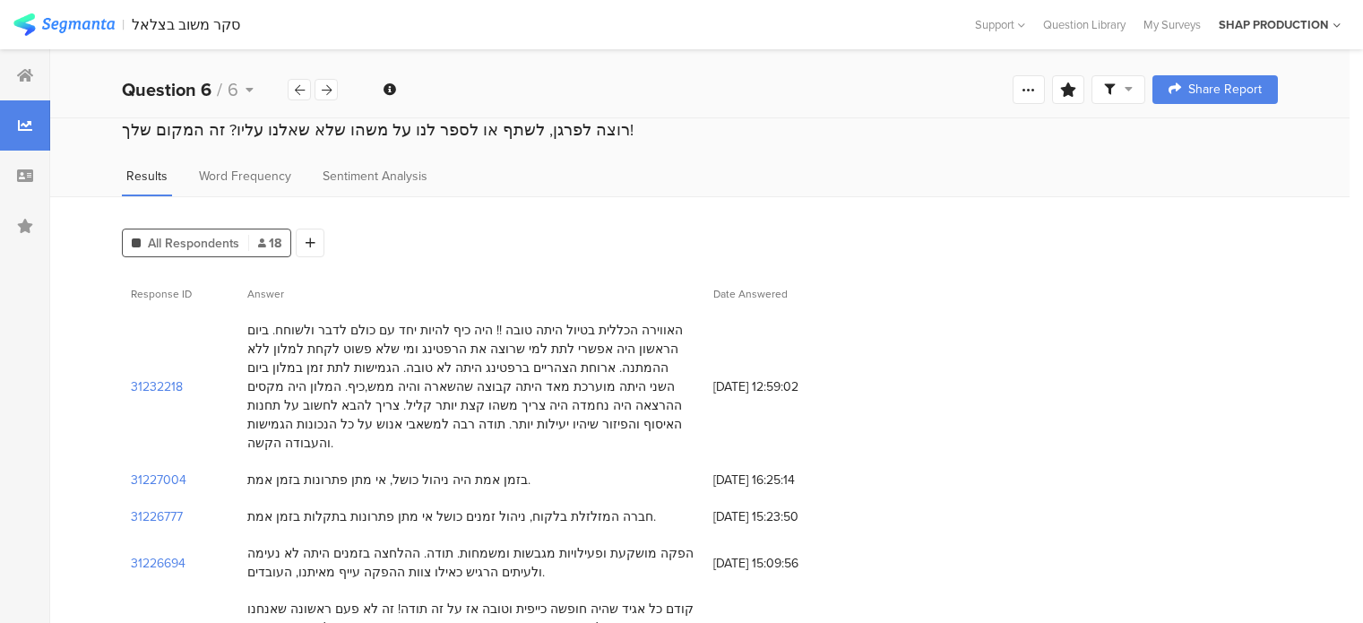 The height and width of the screenshot is (623, 1363). I want to click on div: My Surveys, so click(1172, 24).